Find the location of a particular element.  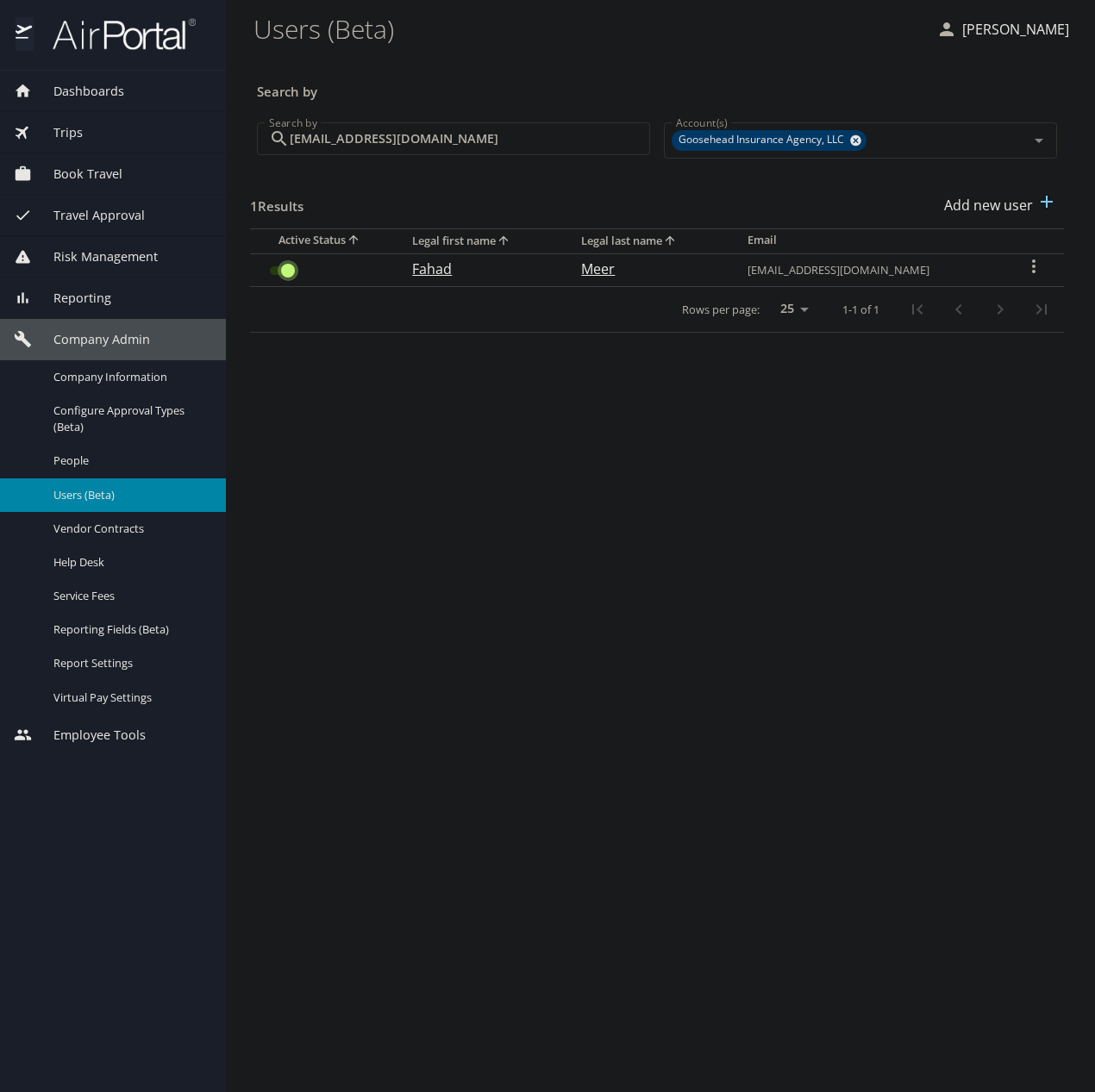

div: Goosehead Insurance Agency, LLC is located at coordinates (769, 140).